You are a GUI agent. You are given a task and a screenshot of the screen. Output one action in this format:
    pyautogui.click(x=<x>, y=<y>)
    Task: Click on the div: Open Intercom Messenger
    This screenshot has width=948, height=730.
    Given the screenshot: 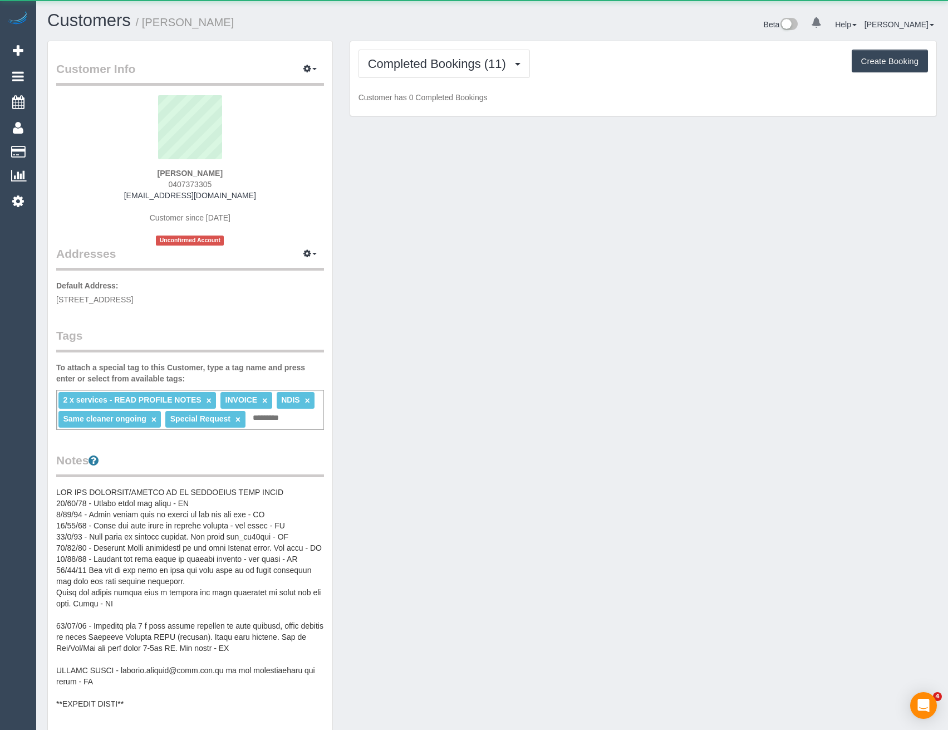 What is the action you would take?
    pyautogui.click(x=923, y=705)
    